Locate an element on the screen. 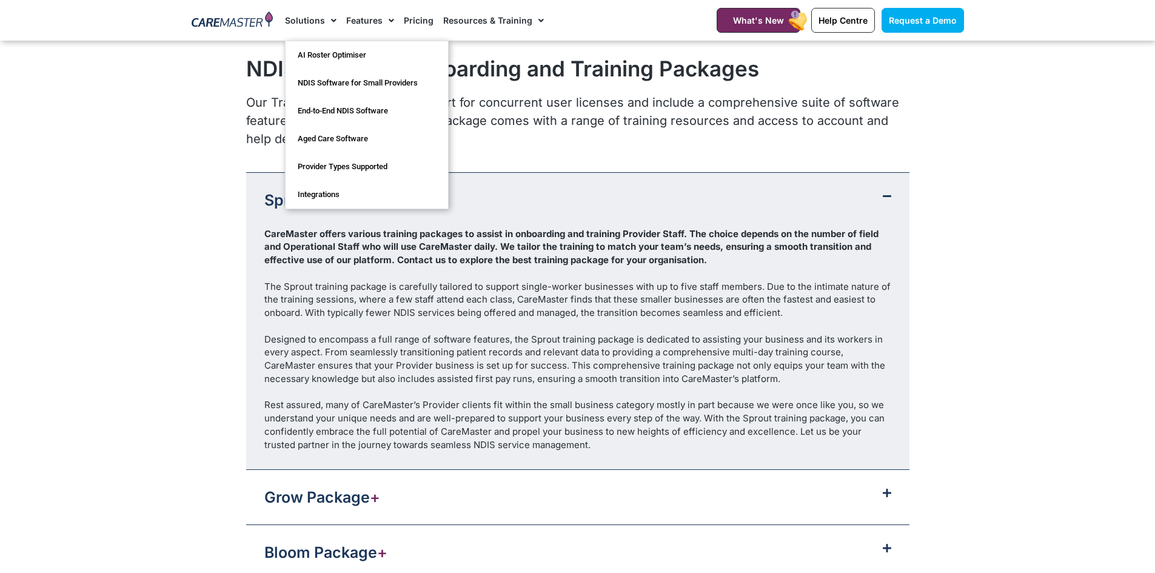  div: The Sprout training package is carefully tailored to support single-worker businesses with up to ... is located at coordinates (578, 300).